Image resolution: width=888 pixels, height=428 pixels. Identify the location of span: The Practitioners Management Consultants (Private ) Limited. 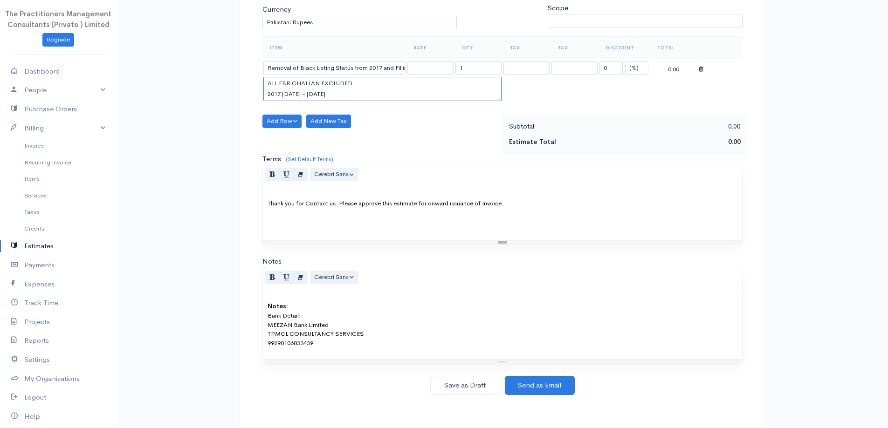
(58, 19).